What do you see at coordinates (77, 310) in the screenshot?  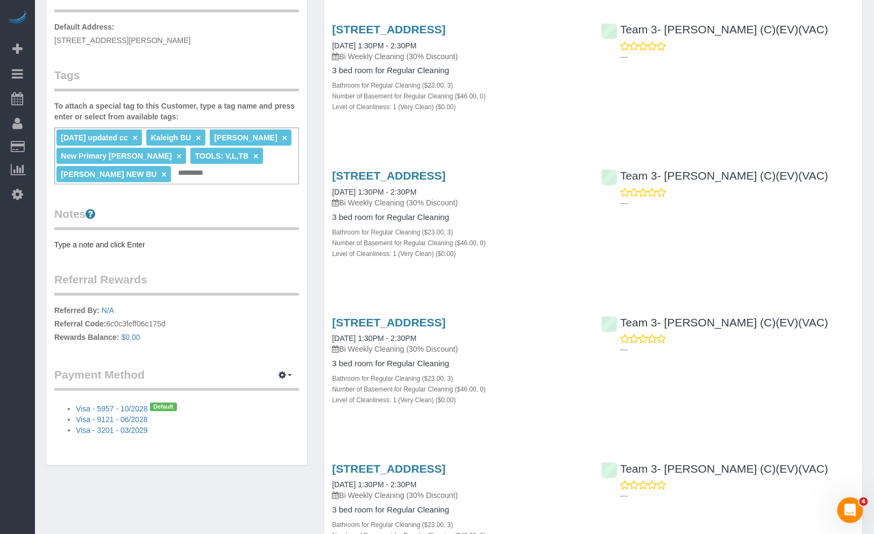 I see `label: Referred By:` at bounding box center [77, 310].